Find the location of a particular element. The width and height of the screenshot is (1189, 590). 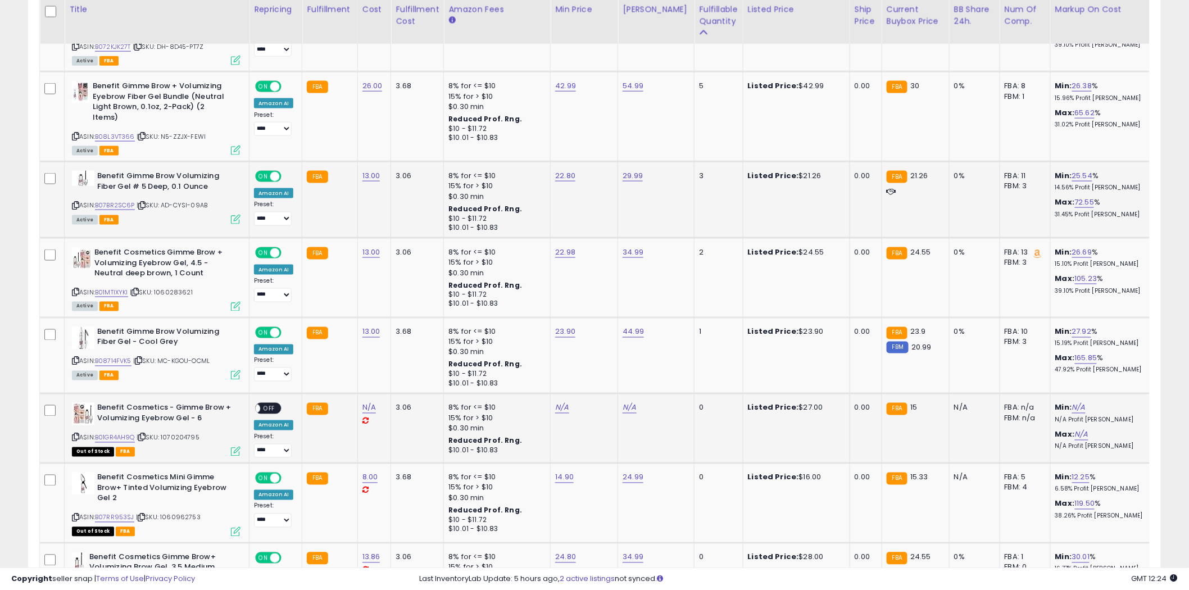

div: $10.01 - $10.83 is located at coordinates (495, 384).